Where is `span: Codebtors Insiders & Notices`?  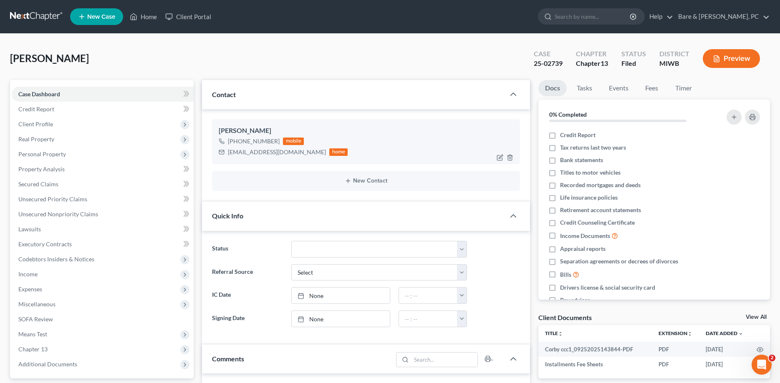 span: Codebtors Insiders & Notices is located at coordinates (56, 259).